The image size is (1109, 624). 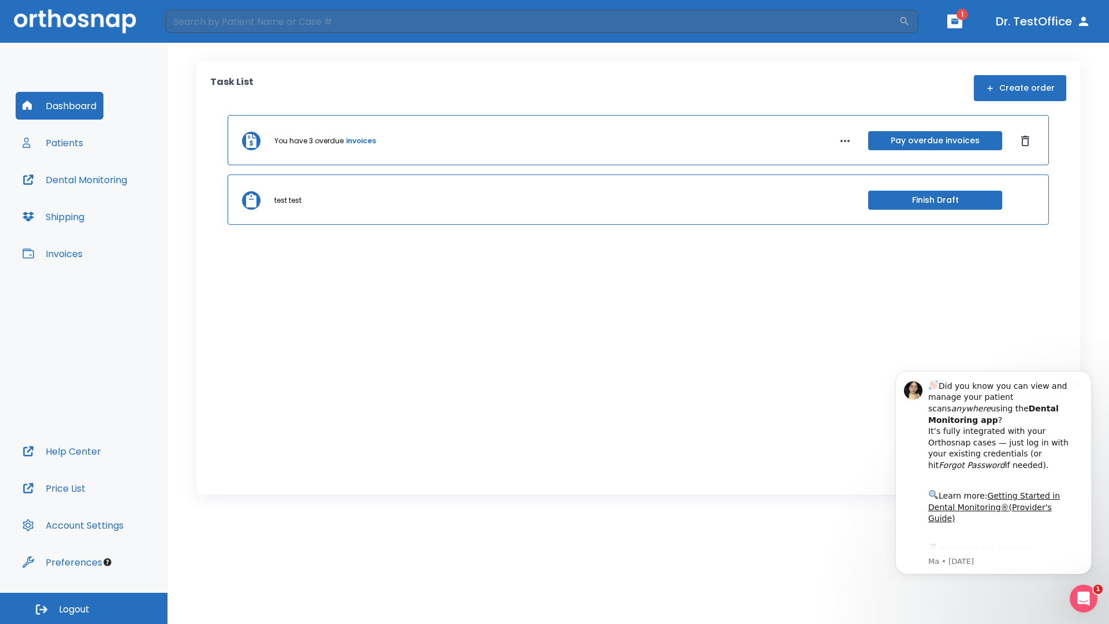 What do you see at coordinates (75, 180) in the screenshot?
I see `button: Dental Monitoring` at bounding box center [75, 180].